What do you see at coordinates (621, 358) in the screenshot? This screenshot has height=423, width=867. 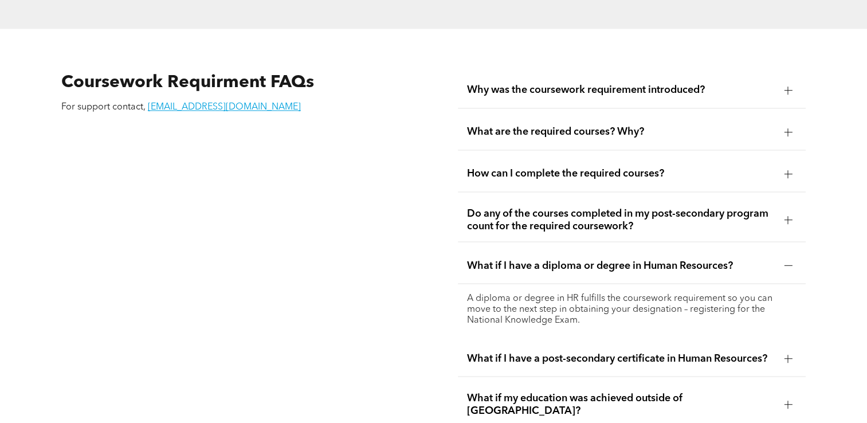 I see `span: What if I have a post-secondary certificate in Human Resources?` at bounding box center [621, 358].